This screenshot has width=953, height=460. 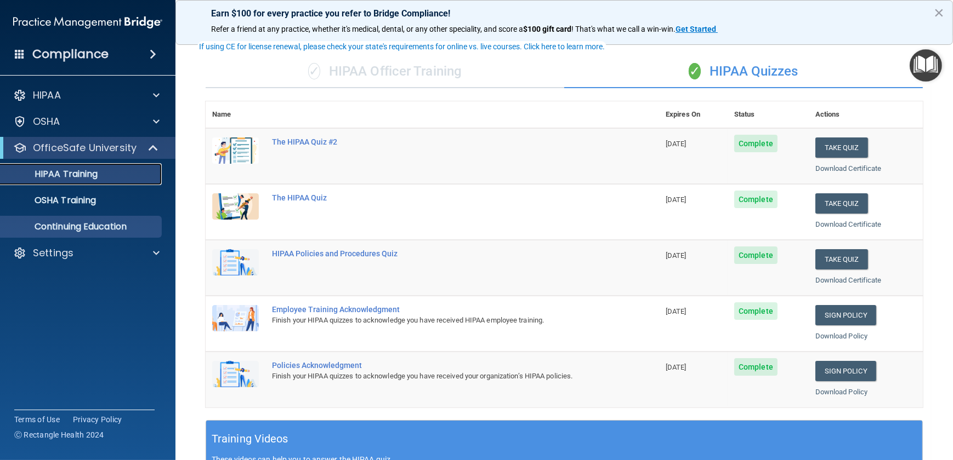 What do you see at coordinates (925, 65) in the screenshot?
I see `button: Open Resource Center` at bounding box center [925, 65].